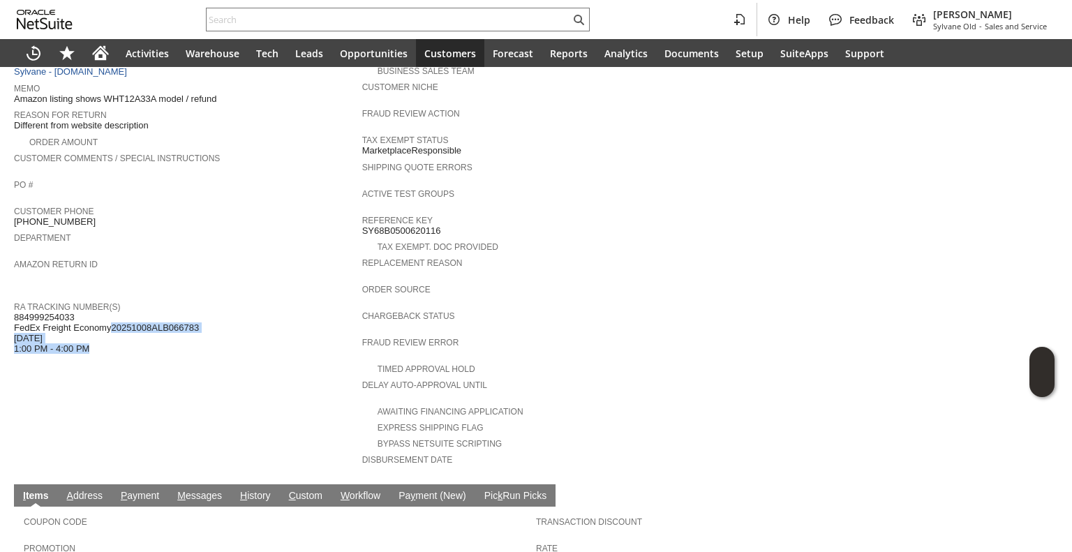  What do you see at coordinates (70, 496) in the screenshot?
I see `span: A` at bounding box center [70, 496].